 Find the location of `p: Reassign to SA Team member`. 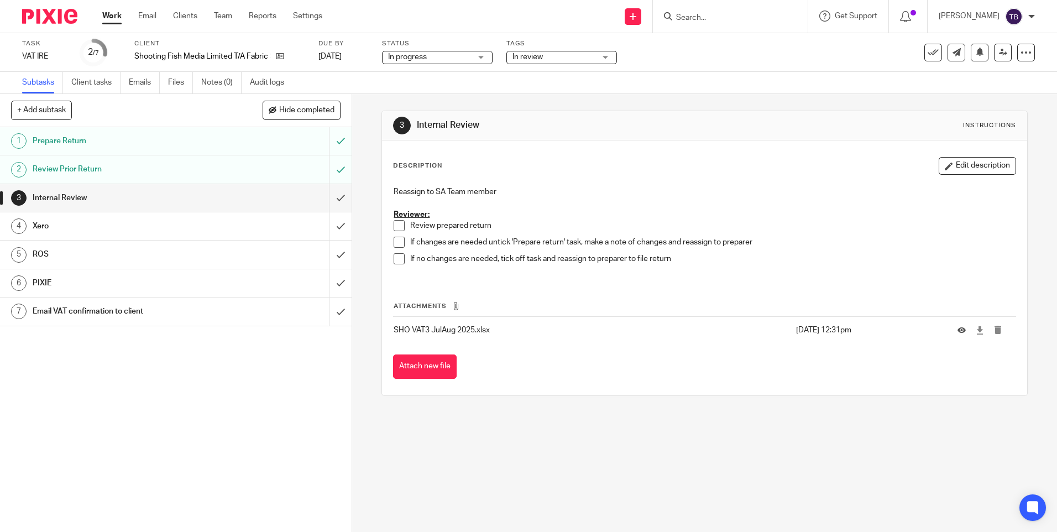

p: Reassign to SA Team member is located at coordinates (704, 192).